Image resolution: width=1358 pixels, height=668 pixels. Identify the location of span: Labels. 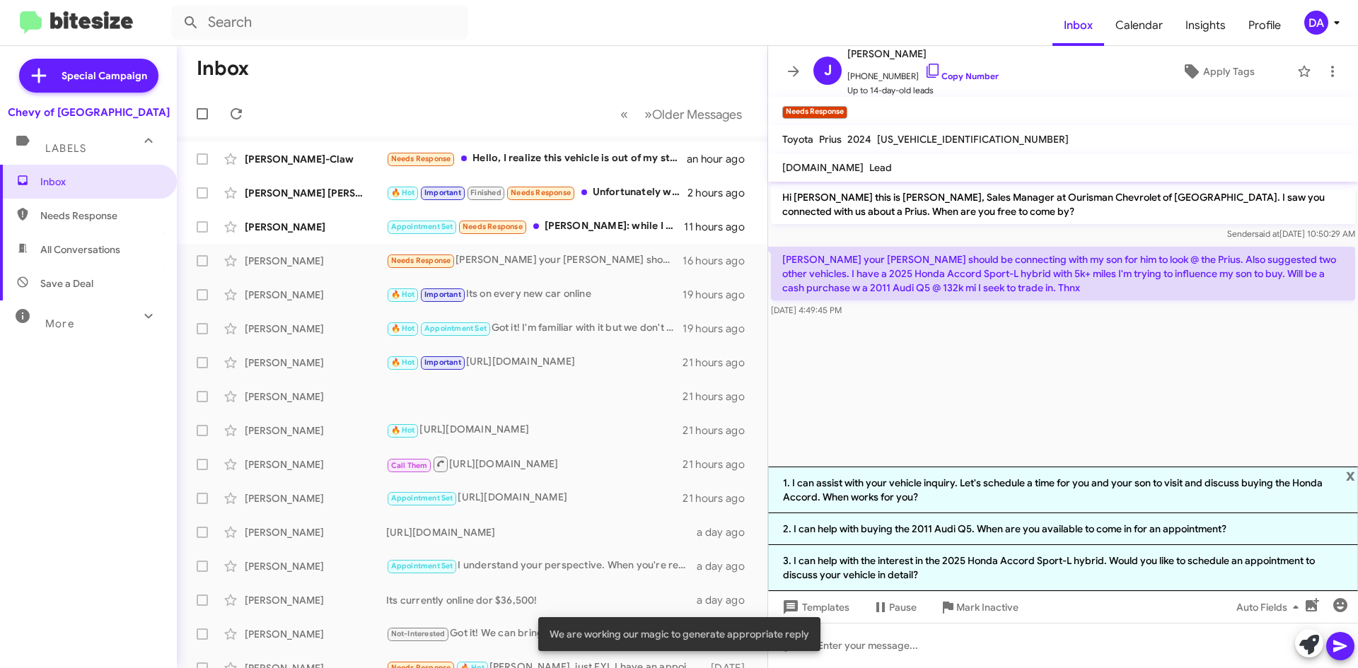
(66, 148).